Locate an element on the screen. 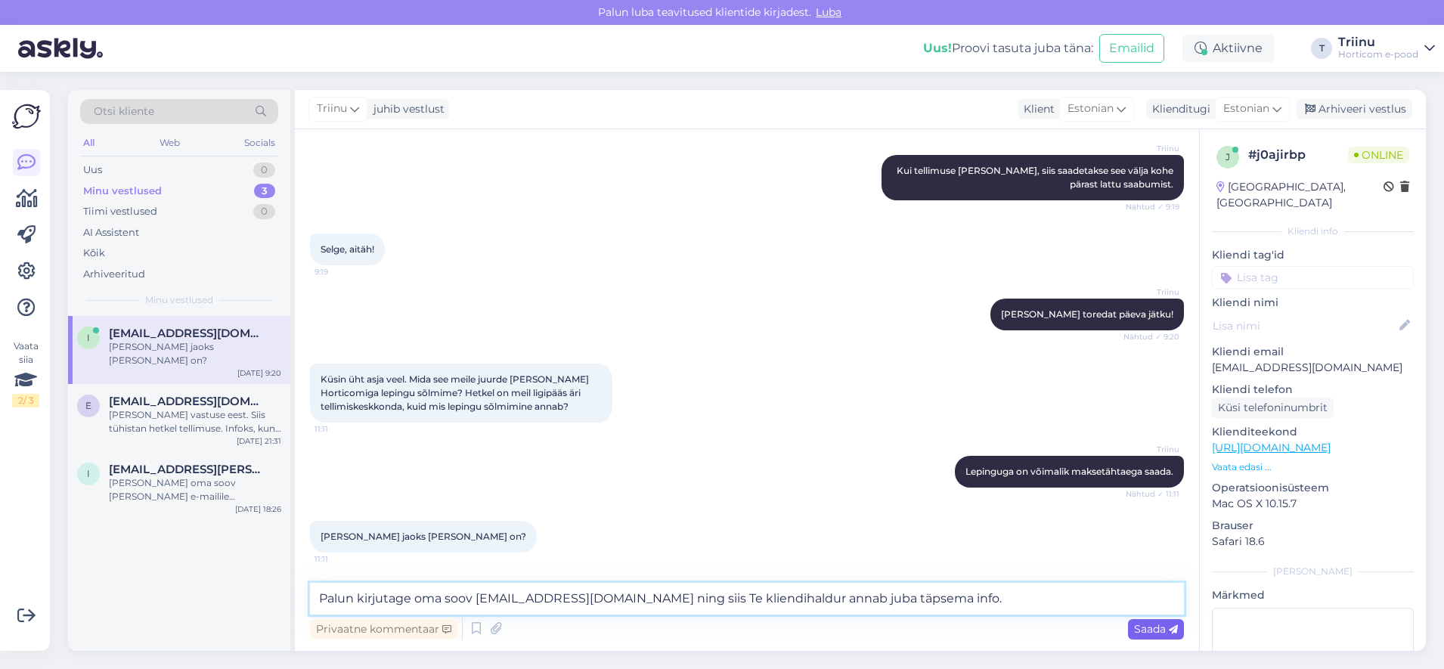  span: info@vikatimees.eu is located at coordinates (188, 333).